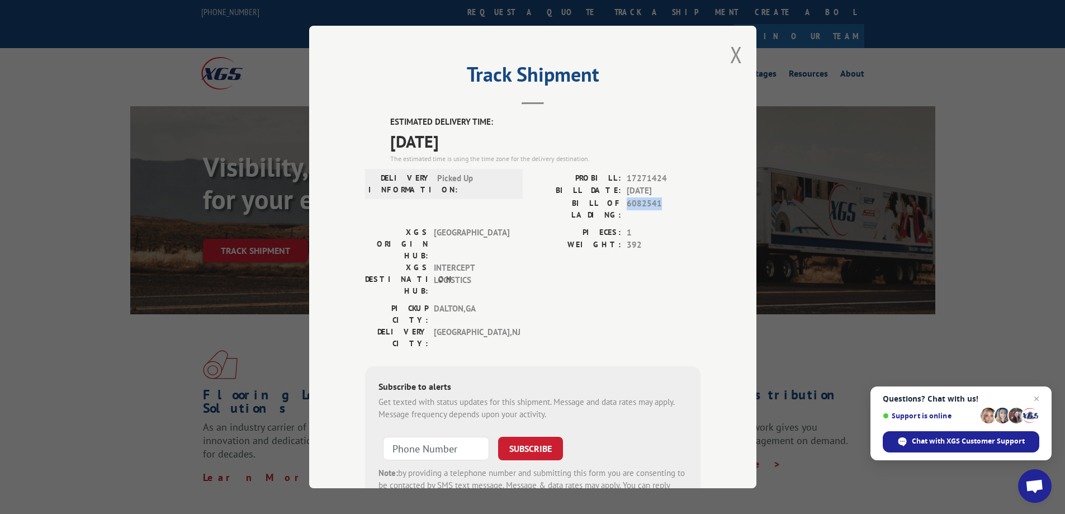 The image size is (1065, 514). I want to click on span: Close chat, so click(1037, 399).